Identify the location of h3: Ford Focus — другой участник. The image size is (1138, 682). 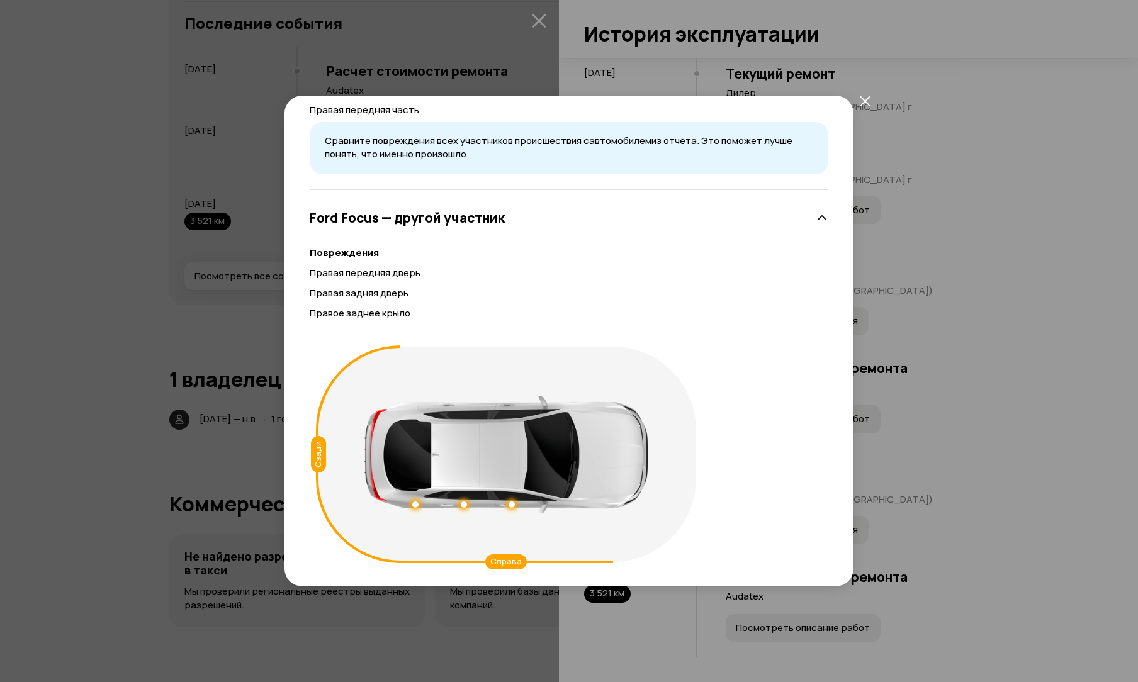
(407, 218).